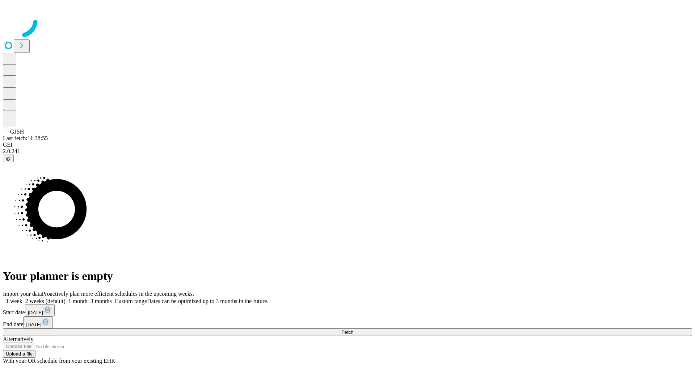  What do you see at coordinates (347, 145) in the screenshot?
I see `div: GEI` at bounding box center [347, 145].